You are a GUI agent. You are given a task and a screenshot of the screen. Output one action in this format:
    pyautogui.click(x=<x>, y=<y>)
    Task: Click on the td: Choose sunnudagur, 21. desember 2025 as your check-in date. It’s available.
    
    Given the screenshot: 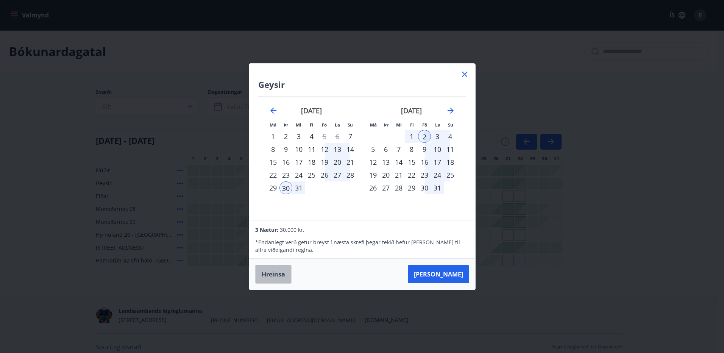 What is the action you would take?
    pyautogui.click(x=350, y=162)
    